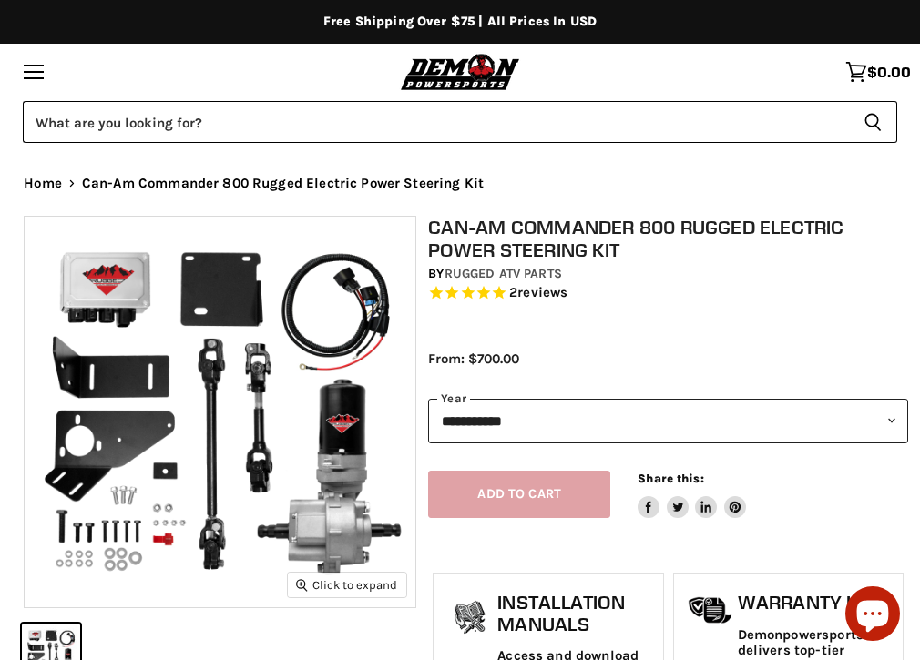  What do you see at coordinates (538, 293) in the screenshot?
I see `span: 2 reviews` at bounding box center [538, 293].